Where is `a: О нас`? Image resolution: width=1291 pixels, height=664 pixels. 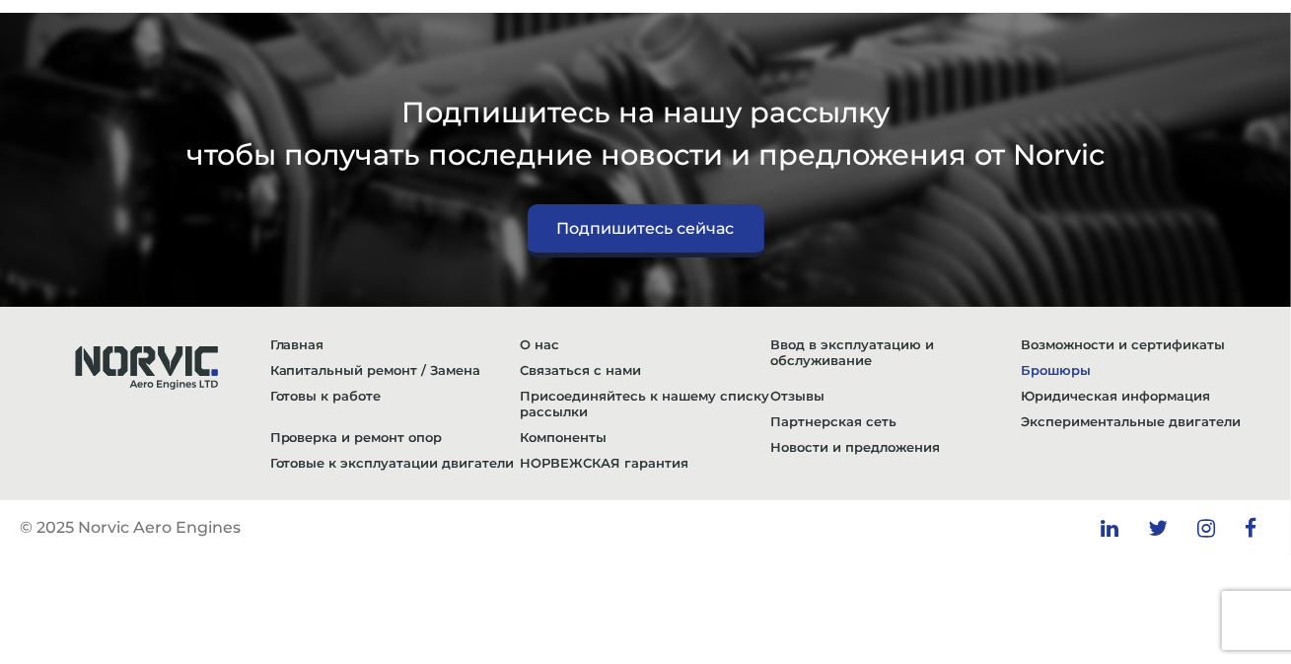 a: О нас is located at coordinates (646, 344).